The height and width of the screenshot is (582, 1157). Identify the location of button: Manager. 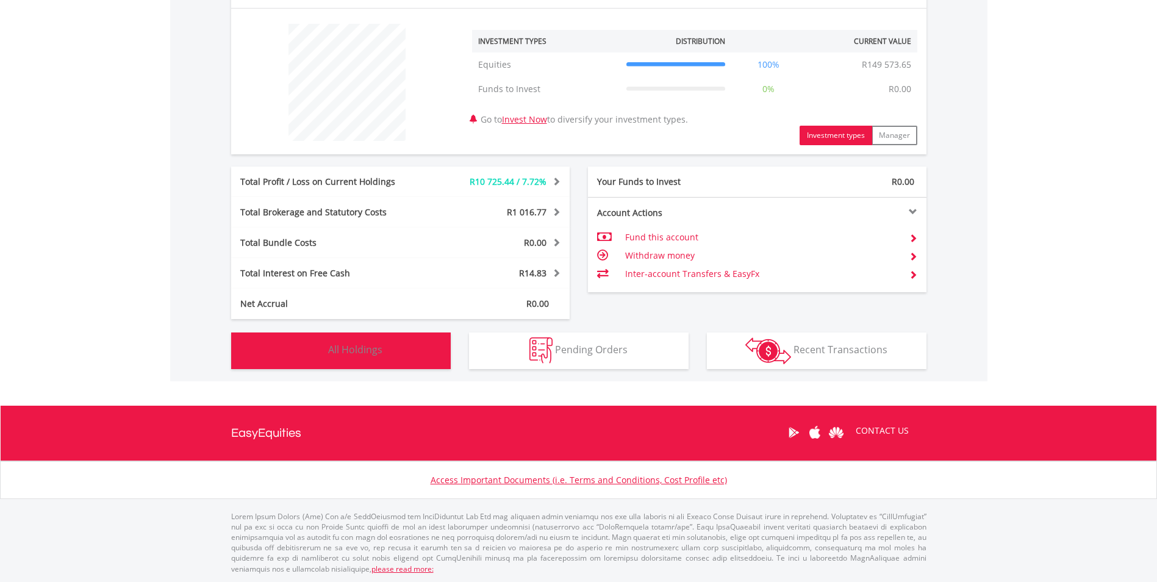
(894, 135).